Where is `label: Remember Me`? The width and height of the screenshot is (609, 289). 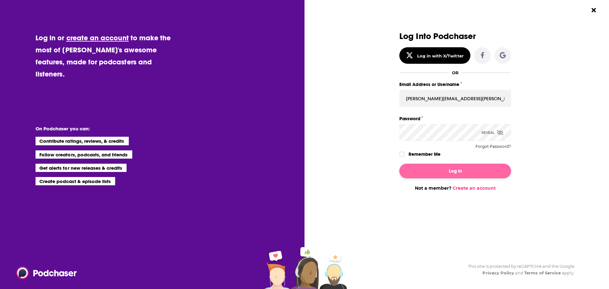 label: Remember Me is located at coordinates (424, 154).